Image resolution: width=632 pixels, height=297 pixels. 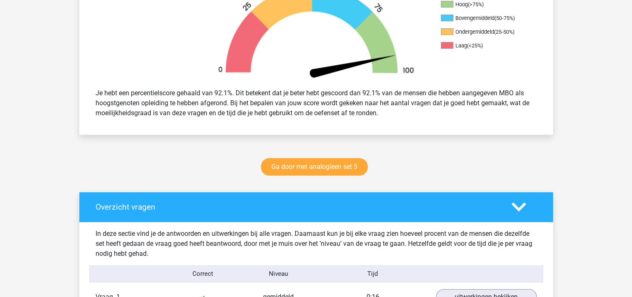 I want to click on div: Niveau, so click(x=278, y=273).